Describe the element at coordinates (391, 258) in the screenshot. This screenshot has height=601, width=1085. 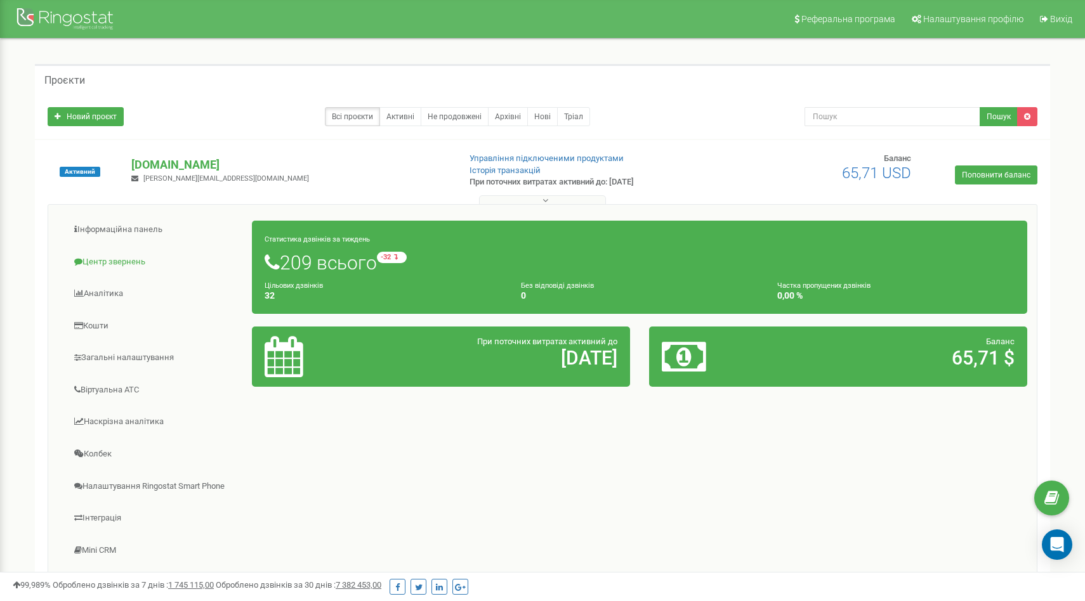
I see `small: -32` at that location.